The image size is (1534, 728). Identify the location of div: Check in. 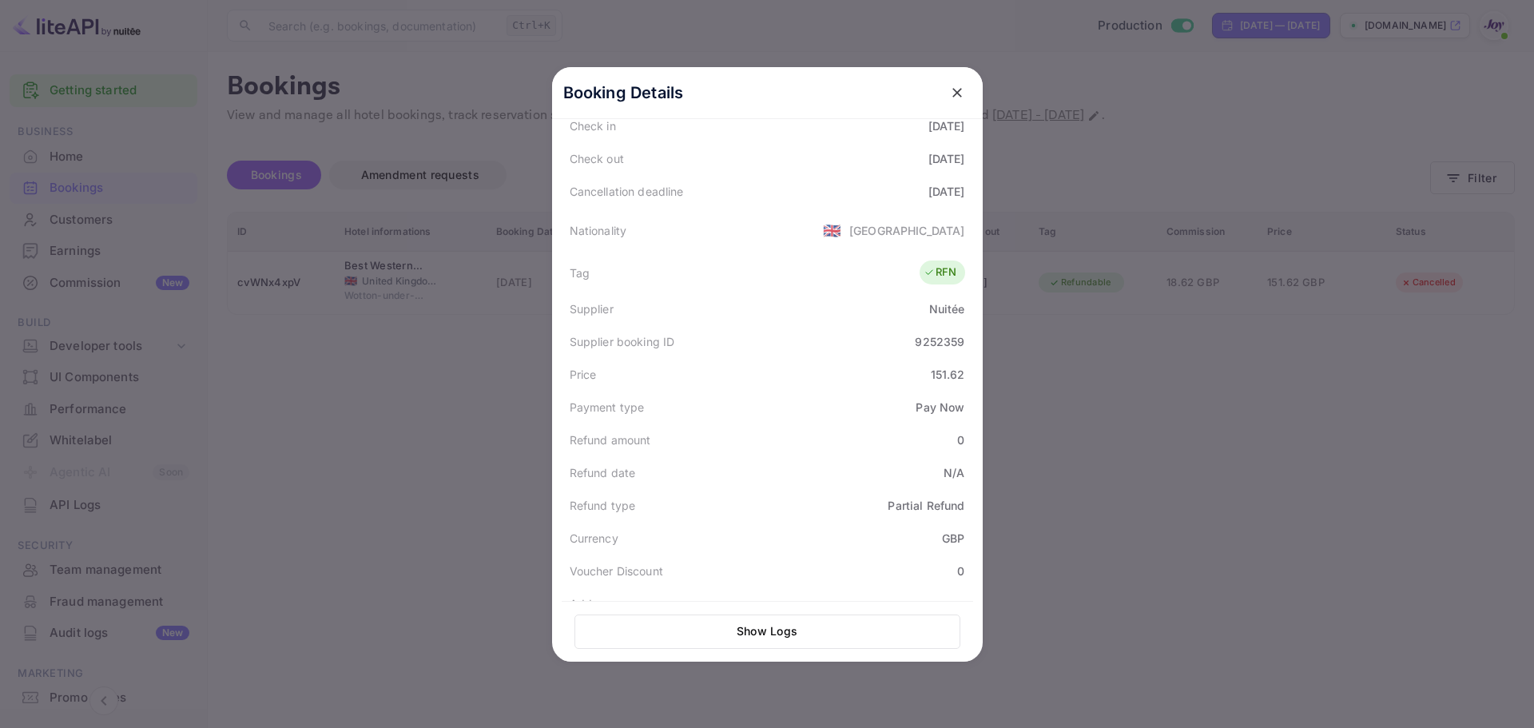
(593, 125).